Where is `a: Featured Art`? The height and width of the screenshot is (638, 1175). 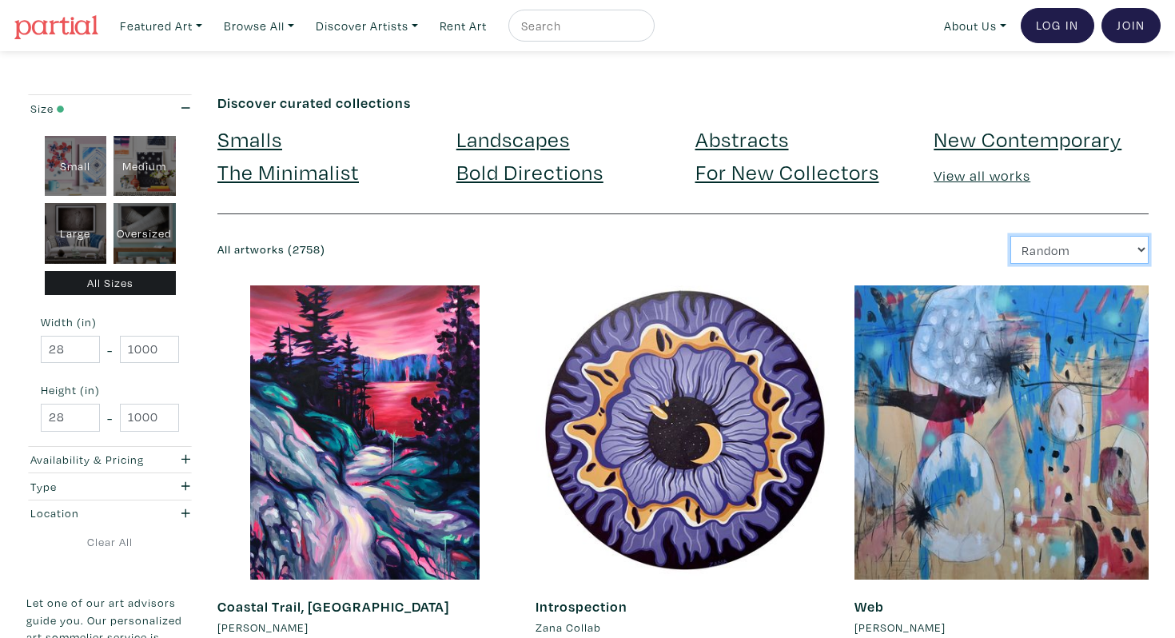
a: Featured Art is located at coordinates (161, 26).